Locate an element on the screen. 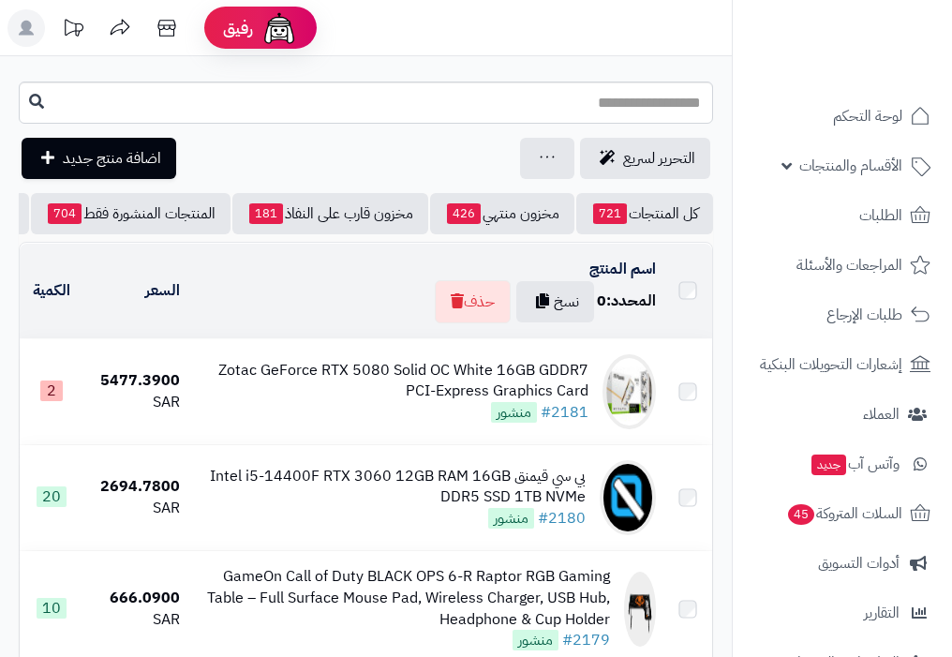  div: Zotac GeForce RTX 5080 Solid OC White 16GB GDDR7 PCI-Express Graphics Card is located at coordinates (392, 381).